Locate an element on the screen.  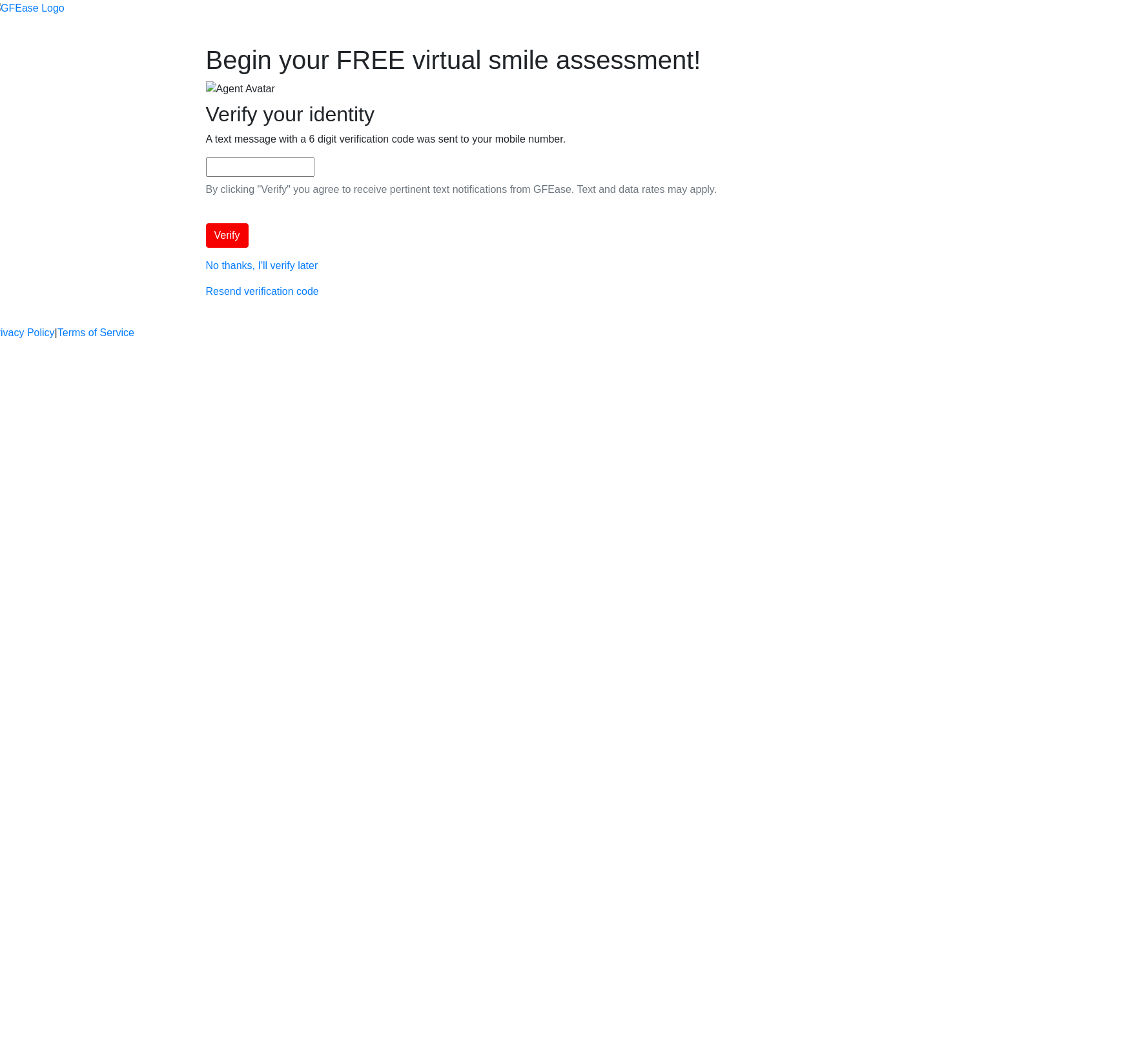
a: Resend verification code is located at coordinates (263, 291).